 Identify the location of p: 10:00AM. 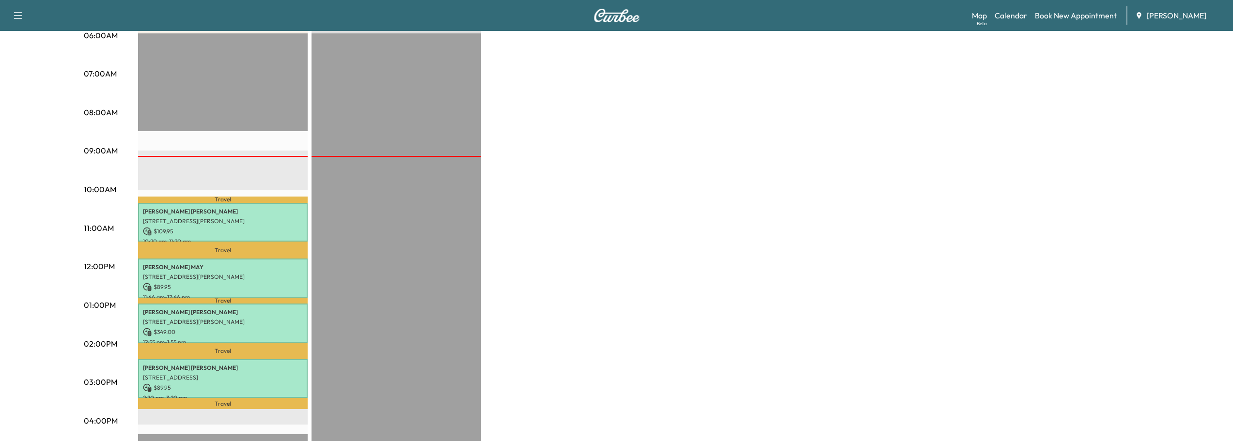
(100, 189).